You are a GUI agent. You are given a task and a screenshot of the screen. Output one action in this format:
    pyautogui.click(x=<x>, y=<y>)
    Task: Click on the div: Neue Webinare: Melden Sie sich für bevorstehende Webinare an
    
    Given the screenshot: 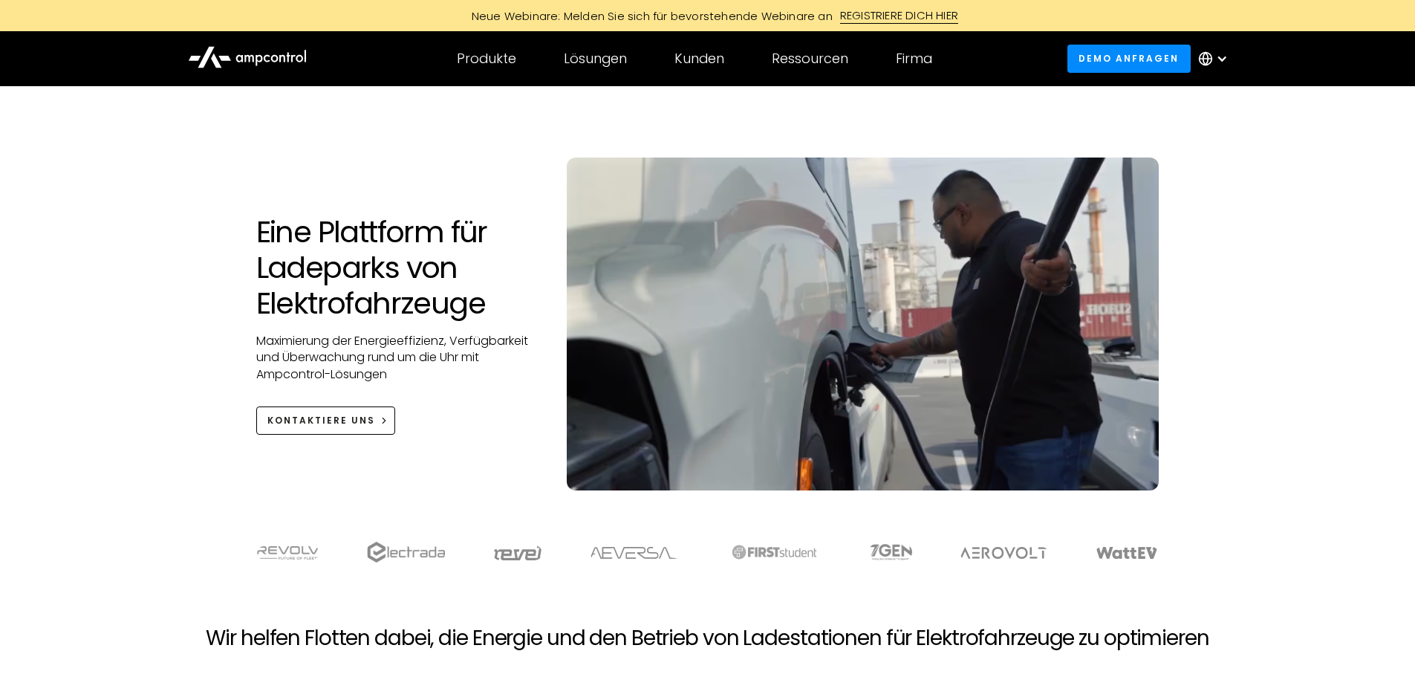 What is the action you would take?
    pyautogui.click(x=648, y=16)
    